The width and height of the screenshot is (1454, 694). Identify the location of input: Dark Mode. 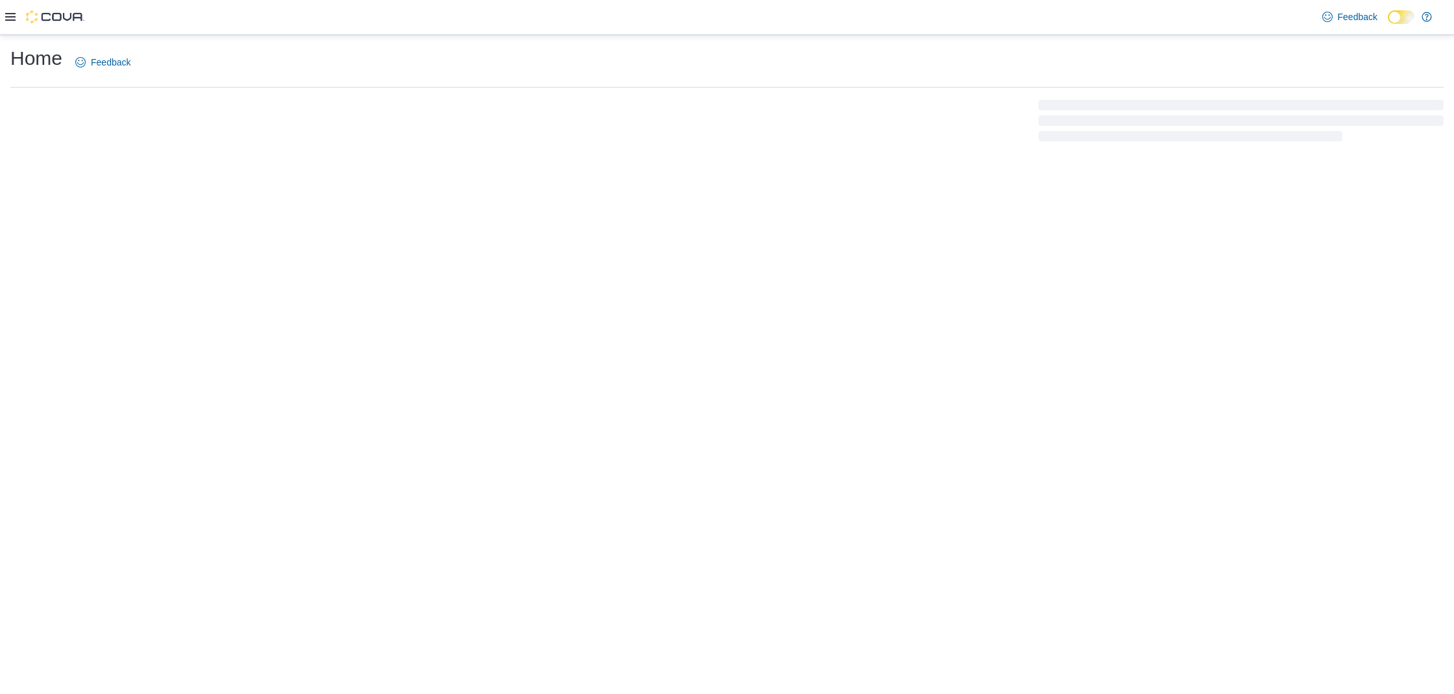
(1401, 17).